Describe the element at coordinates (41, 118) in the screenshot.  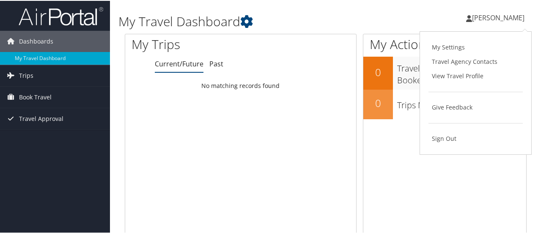
I see `span: Travel Approval` at that location.